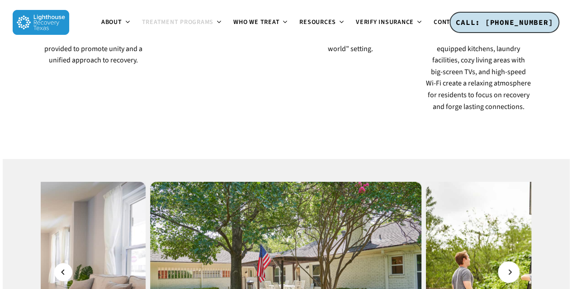  Describe the element at coordinates (182, 23) in the screenshot. I see `a: Treatment Programs` at that location.